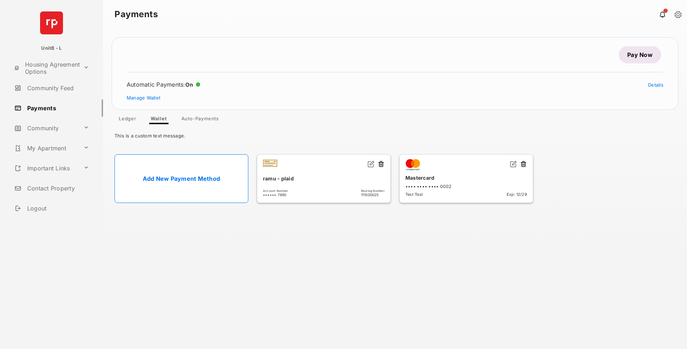 Image resolution: width=687 pixels, height=349 pixels. I want to click on div: ramu - plaid, so click(324, 178).